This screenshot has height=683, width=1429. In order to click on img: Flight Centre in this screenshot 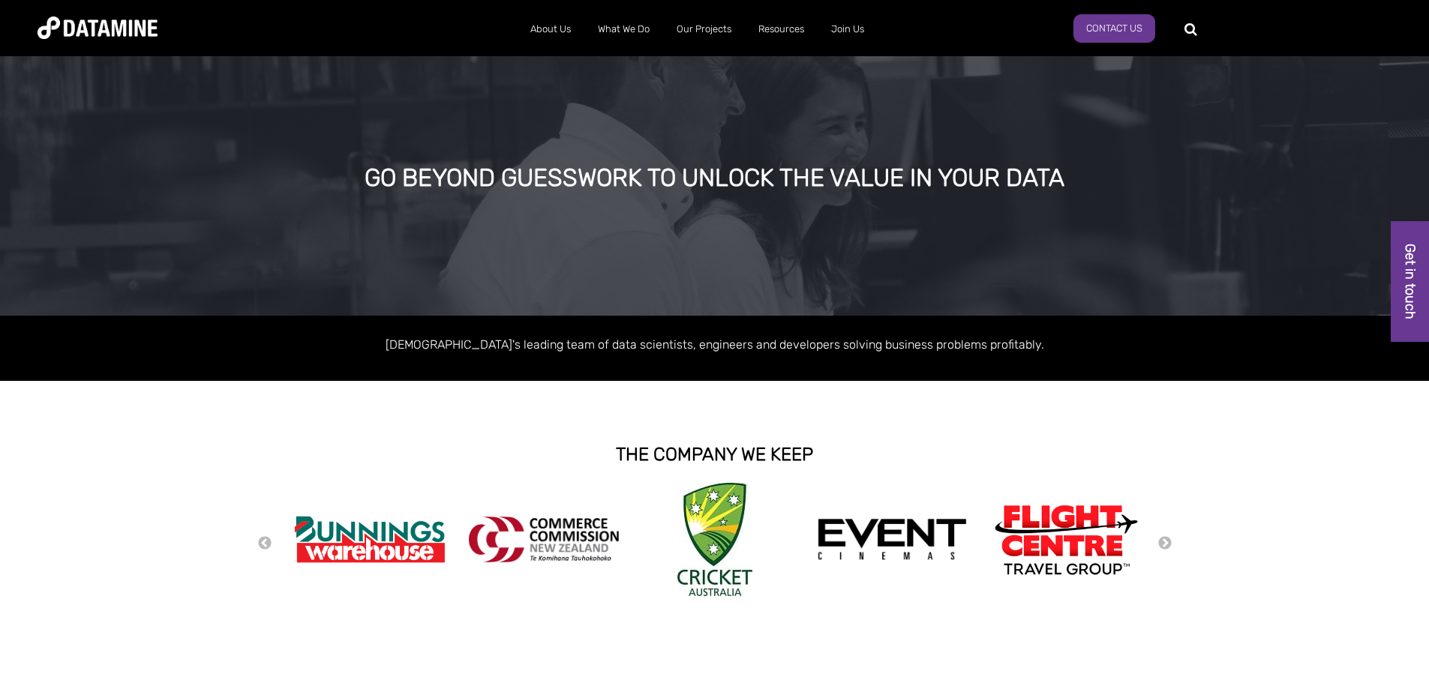, I will do `click(1066, 539)`.